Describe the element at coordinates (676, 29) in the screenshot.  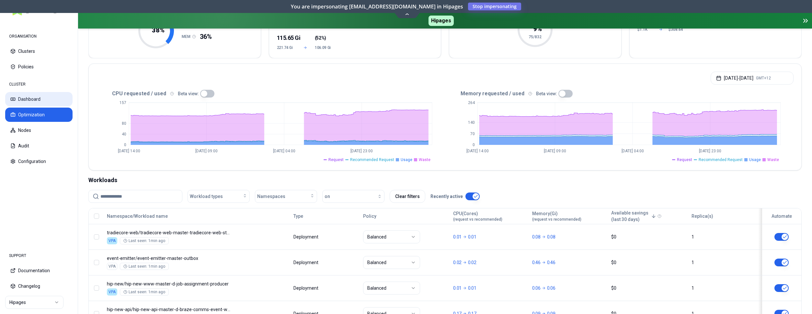
I see `div: $308.64` at that location.